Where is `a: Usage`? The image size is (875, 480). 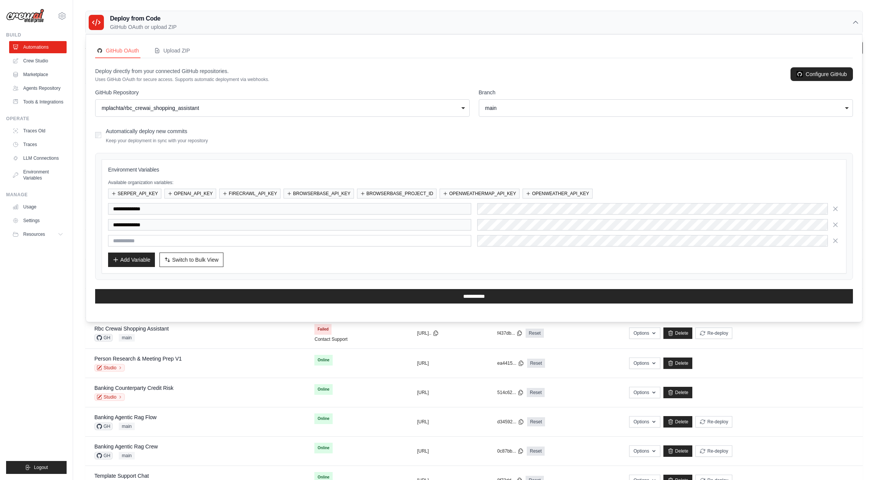
a: Usage is located at coordinates (38, 207).